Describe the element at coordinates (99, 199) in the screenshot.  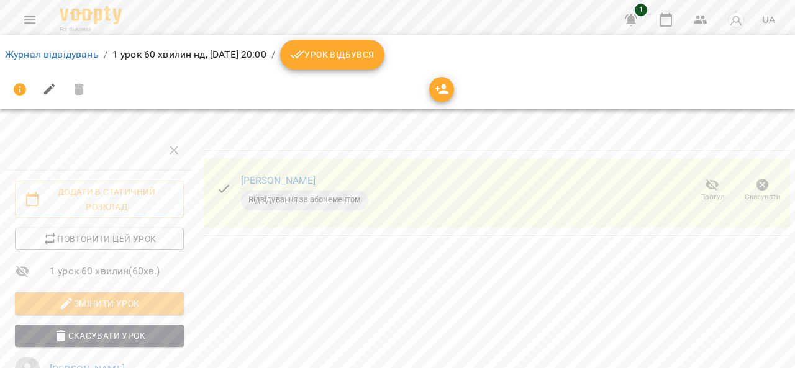
I see `button: Додати в статичний розклад` at that location.